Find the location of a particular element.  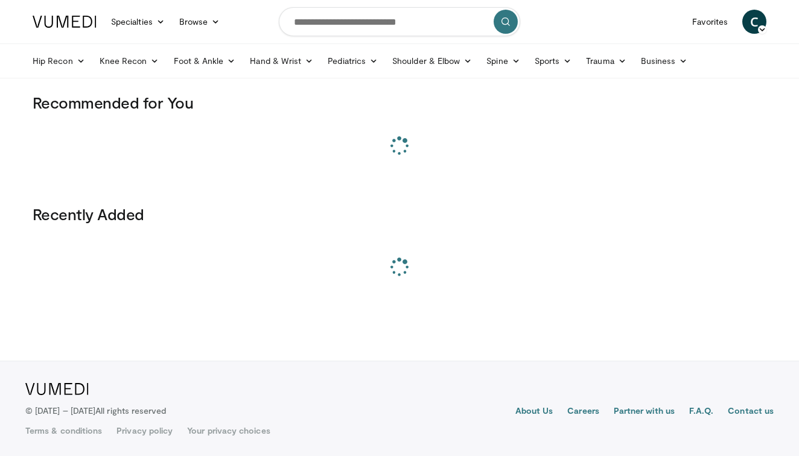

a: F.A.Q. is located at coordinates (701, 412).